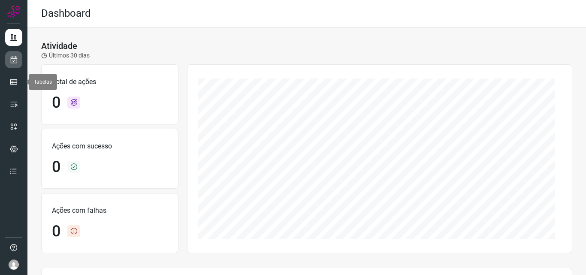 The image size is (586, 275). I want to click on img: Logo, so click(14, 12).